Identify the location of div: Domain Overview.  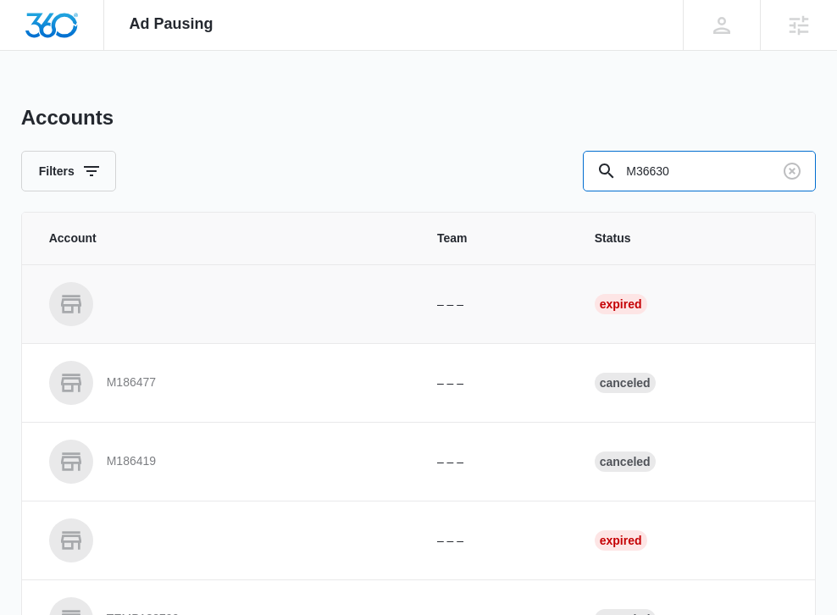
(108, 105).